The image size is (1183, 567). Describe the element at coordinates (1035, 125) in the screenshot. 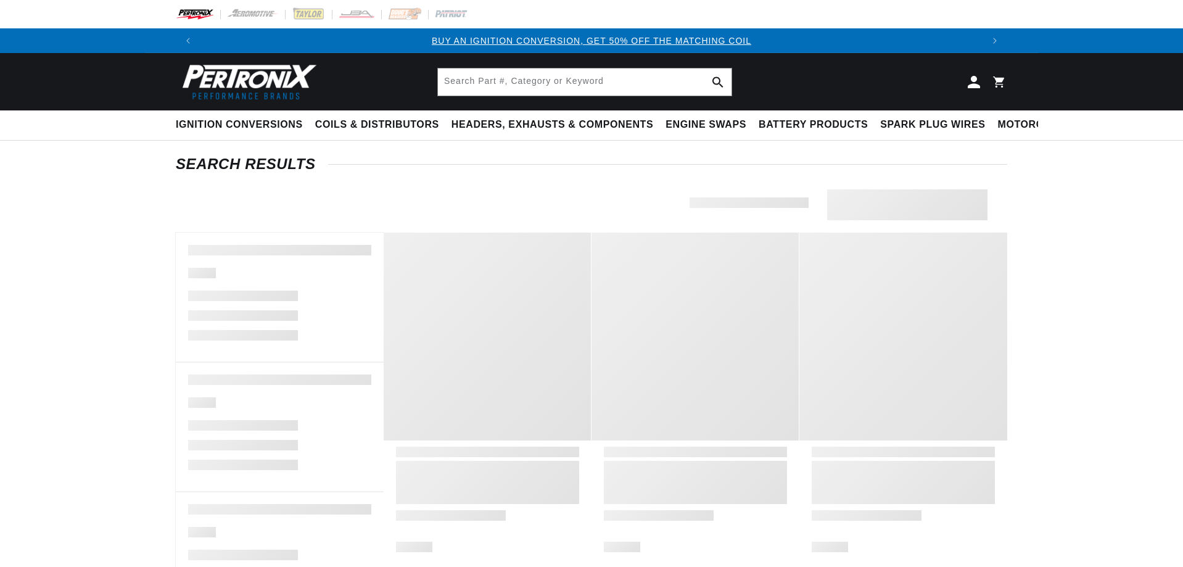

I see `span: Motorcycle` at that location.